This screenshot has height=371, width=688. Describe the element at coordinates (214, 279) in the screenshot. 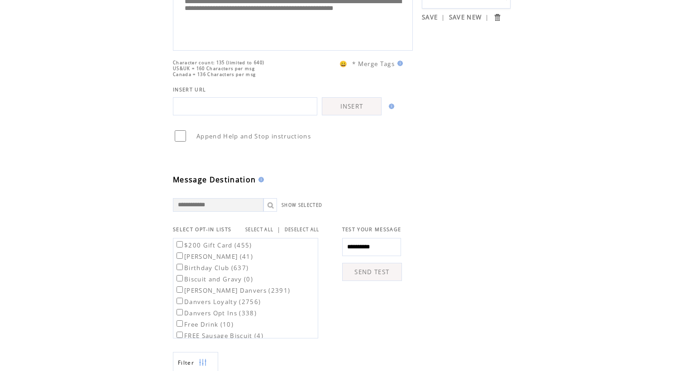

I see `label: Biscuit and Gravy (0)` at that location.